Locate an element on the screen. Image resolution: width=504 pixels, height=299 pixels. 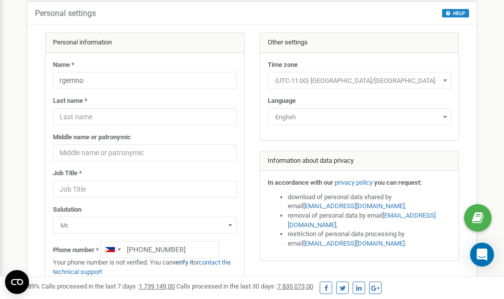
li: removal of personal data by email , is located at coordinates (370, 220).